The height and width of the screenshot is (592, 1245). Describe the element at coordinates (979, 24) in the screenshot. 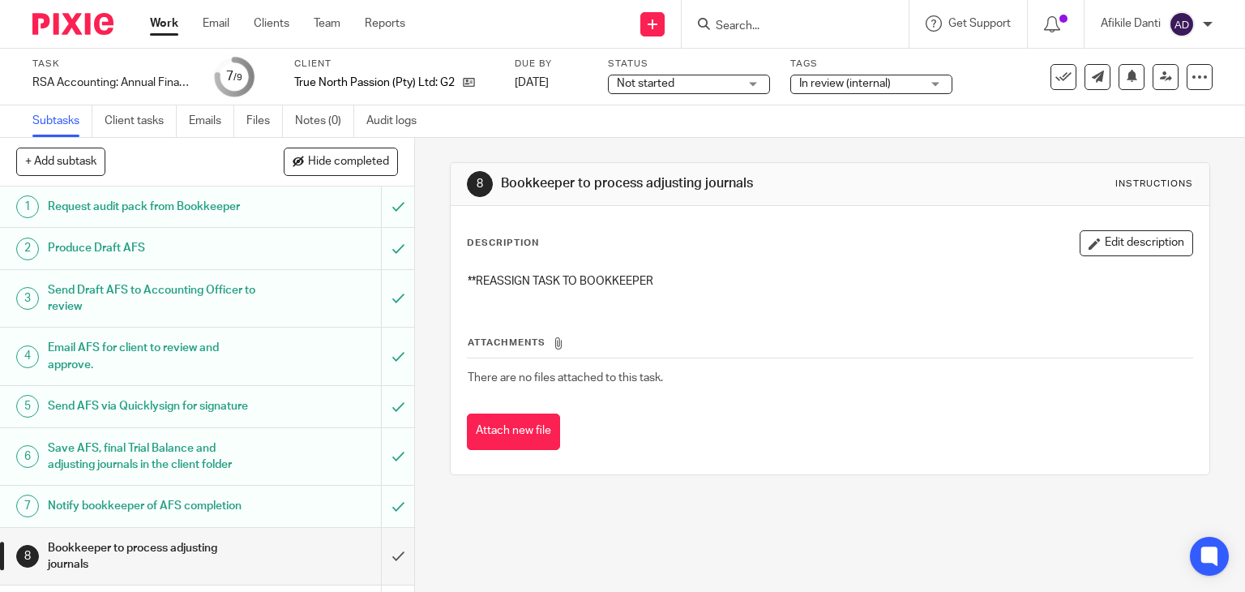

I see `span: Get Support` at that location.